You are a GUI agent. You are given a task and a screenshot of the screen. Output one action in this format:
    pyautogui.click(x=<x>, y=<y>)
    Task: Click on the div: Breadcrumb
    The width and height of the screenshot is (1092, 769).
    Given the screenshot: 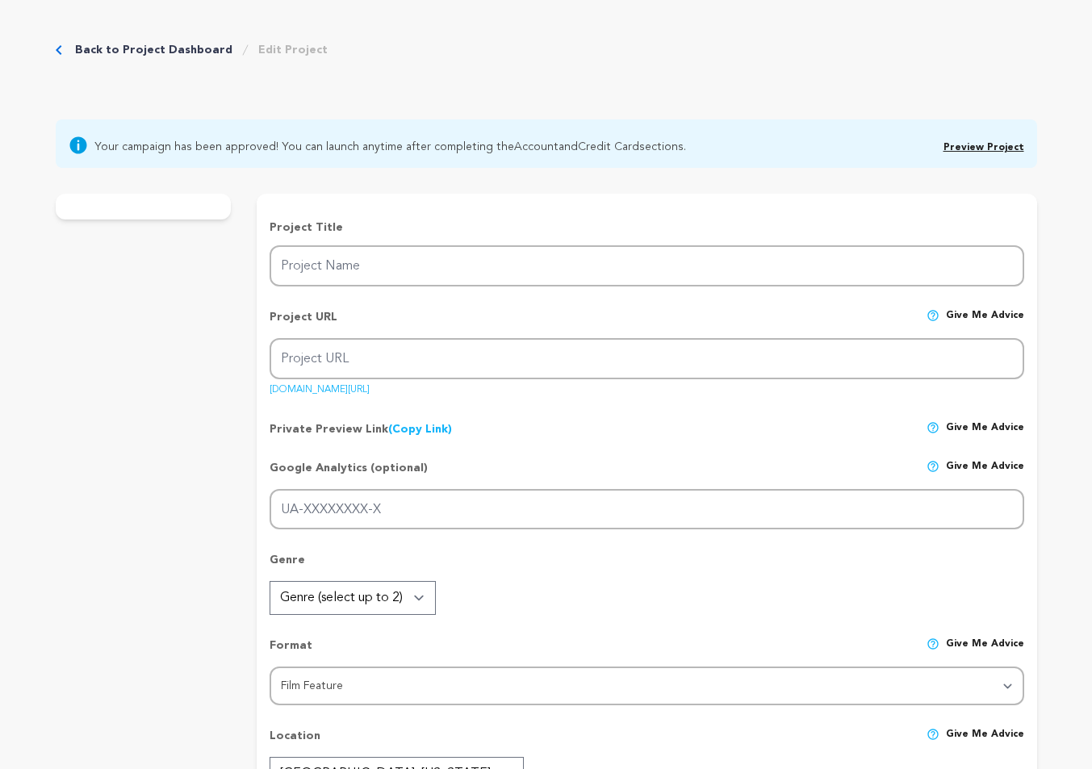 What is the action you would take?
    pyautogui.click(x=191, y=50)
    